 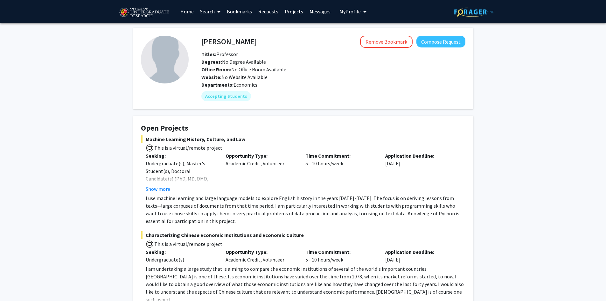 I want to click on a: Bookmarks, so click(x=239, y=11).